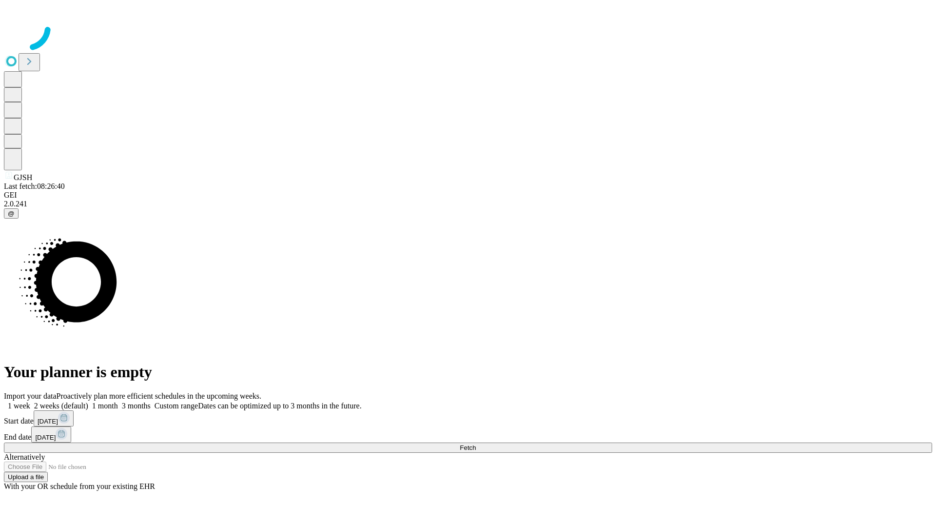 Image resolution: width=936 pixels, height=527 pixels. What do you see at coordinates (19, 405) in the screenshot?
I see `span: 1 week` at bounding box center [19, 405].